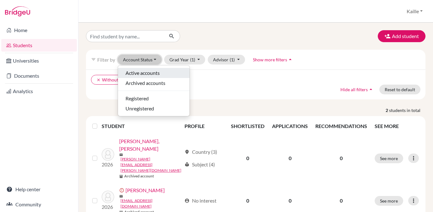 This screenshot has width=433, height=212. What do you see at coordinates (154, 83) in the screenshot?
I see `button: Archived accounts` at bounding box center [154, 83].